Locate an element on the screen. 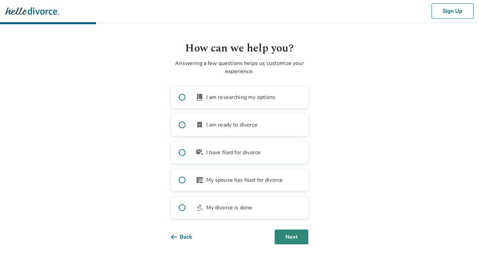  span: My divorce is done is located at coordinates (229, 208).